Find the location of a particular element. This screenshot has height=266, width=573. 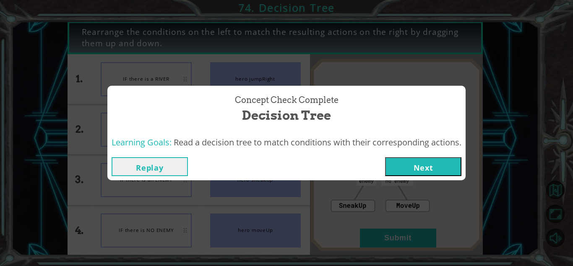

button: Next is located at coordinates (423, 166).